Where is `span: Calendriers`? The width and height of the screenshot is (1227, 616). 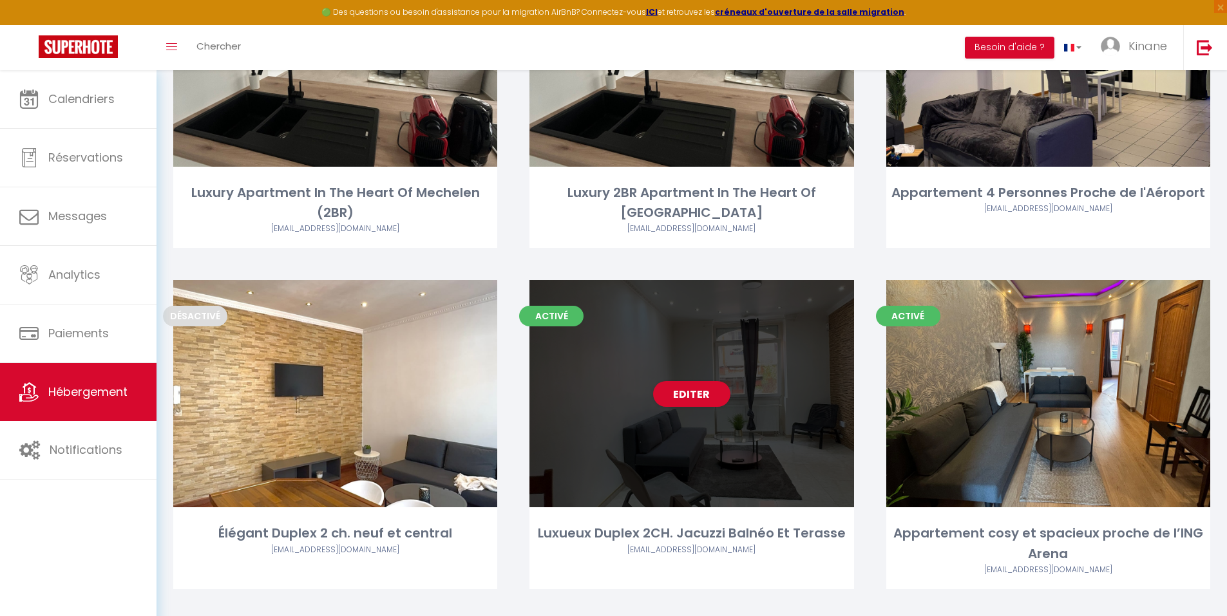 span: Calendriers is located at coordinates (81, 99).